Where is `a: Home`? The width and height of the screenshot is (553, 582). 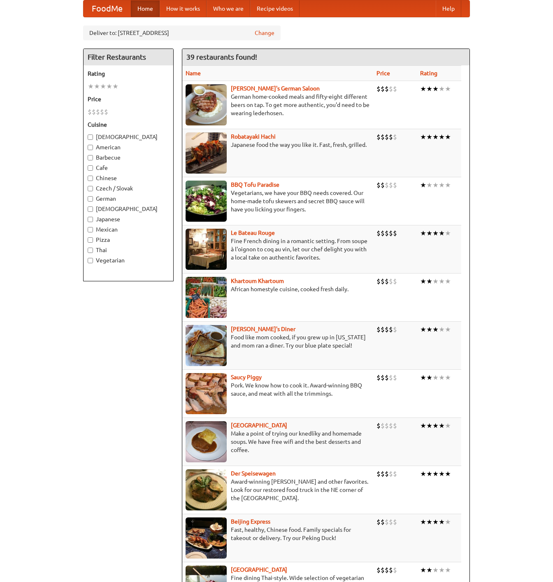
a: Home is located at coordinates (145, 9).